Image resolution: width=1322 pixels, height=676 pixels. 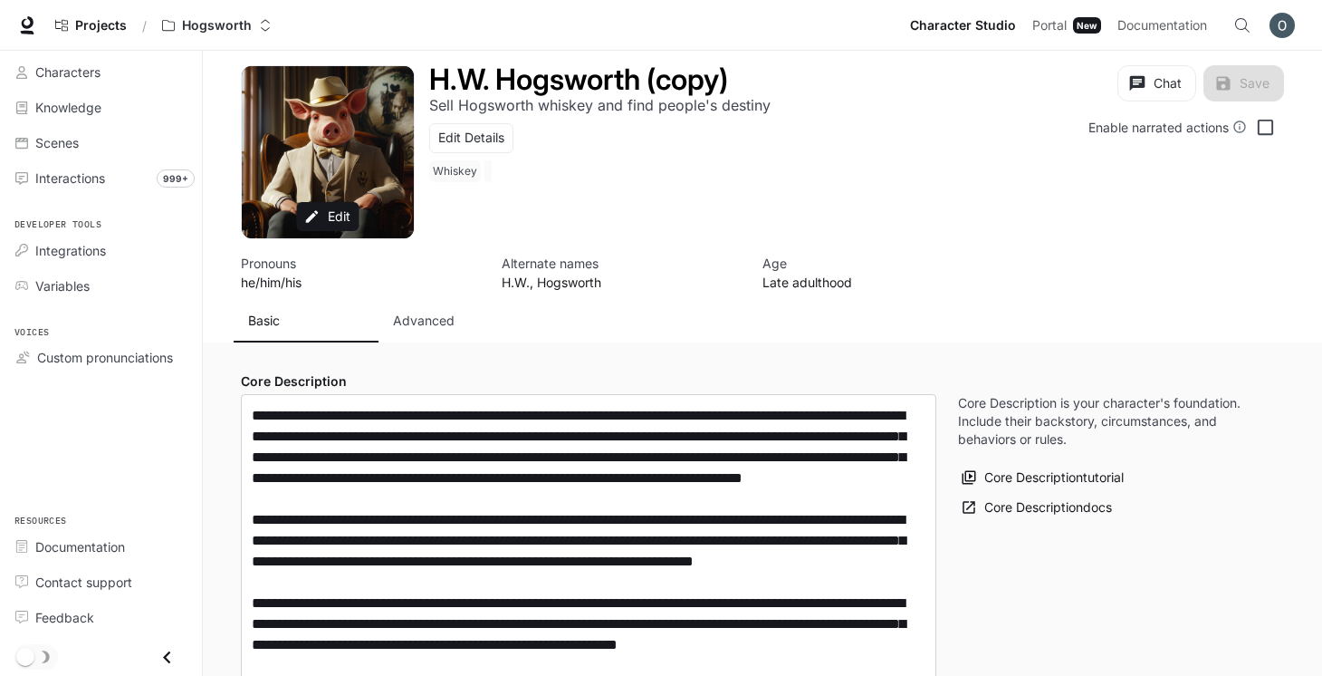 I want to click on a: Core Descriptiondocs, so click(x=1037, y=507).